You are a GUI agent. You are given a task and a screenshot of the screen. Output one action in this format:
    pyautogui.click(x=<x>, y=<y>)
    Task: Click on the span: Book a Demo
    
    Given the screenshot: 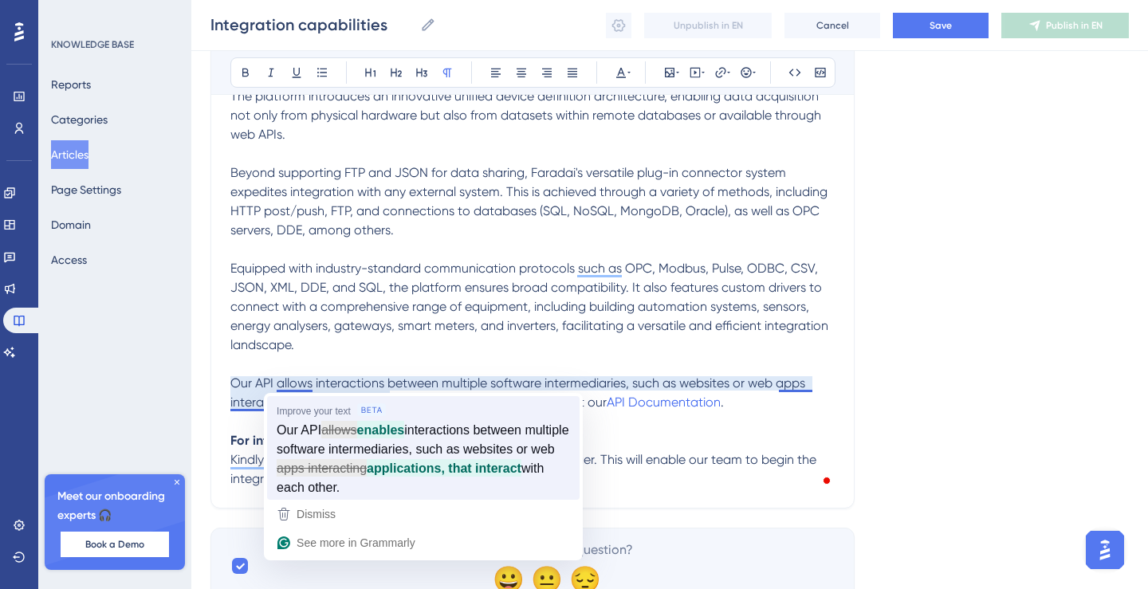 What is the action you would take?
    pyautogui.click(x=115, y=544)
    